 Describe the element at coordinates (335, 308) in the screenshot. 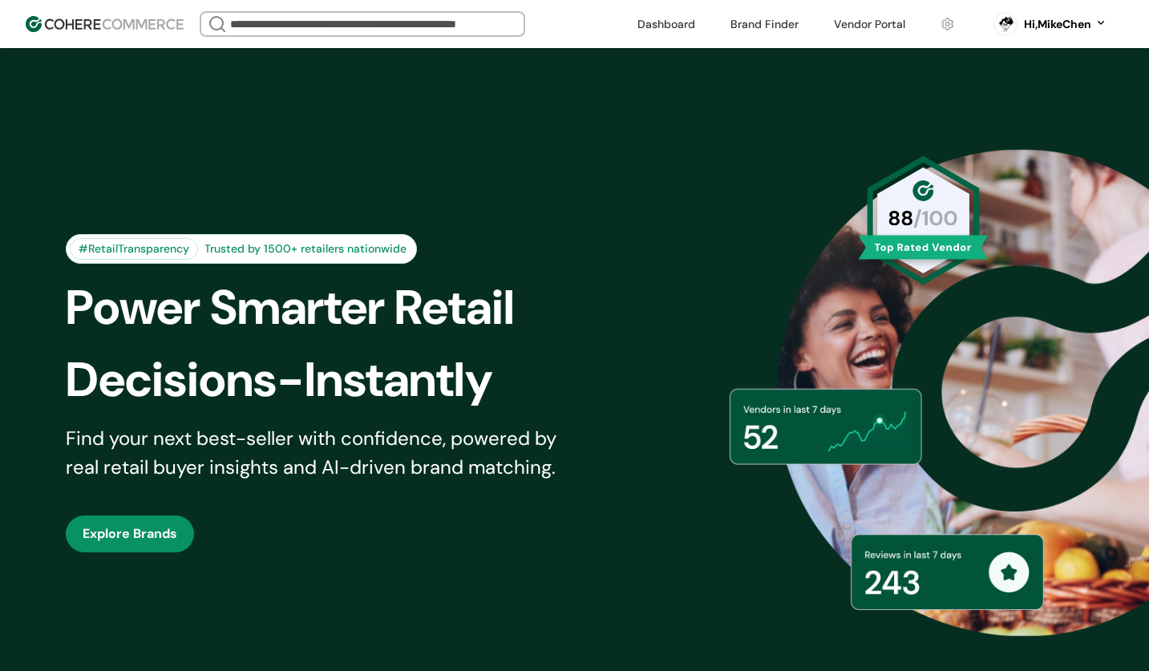

I see `div: Power Smarter Retail` at that location.